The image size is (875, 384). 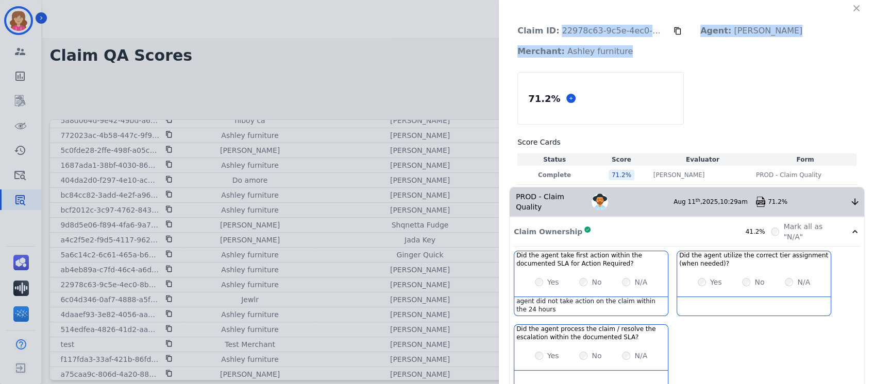 I want to click on strong: Merchant:, so click(x=541, y=51).